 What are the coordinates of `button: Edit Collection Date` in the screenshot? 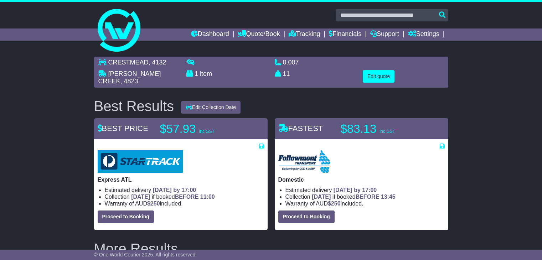 It's located at (210, 107).